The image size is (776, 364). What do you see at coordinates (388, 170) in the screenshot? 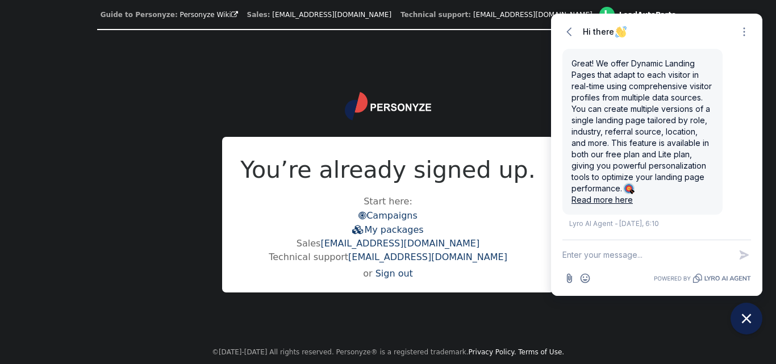
I see `h2: You’re already signed up.` at bounding box center [388, 170].